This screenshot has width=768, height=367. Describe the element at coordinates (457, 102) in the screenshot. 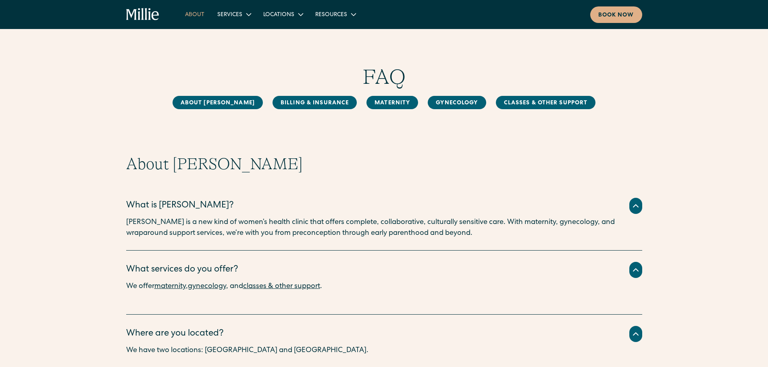

I see `a: Gynecology` at that location.